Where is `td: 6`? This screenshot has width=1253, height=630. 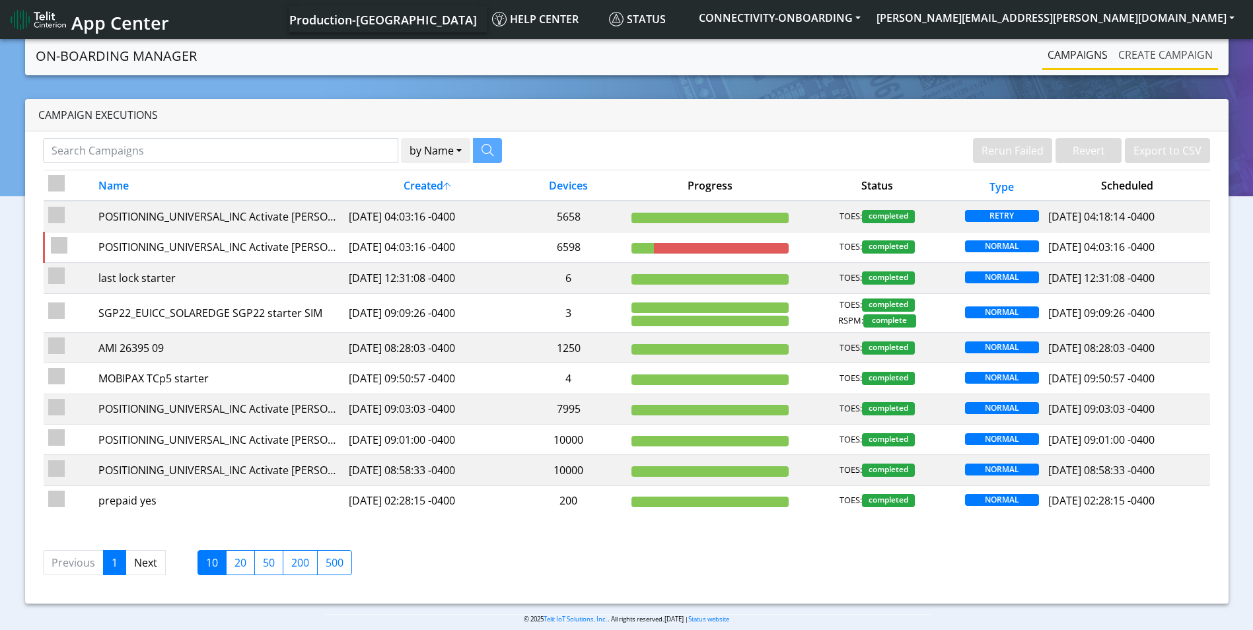 td: 6 is located at coordinates (569, 278).